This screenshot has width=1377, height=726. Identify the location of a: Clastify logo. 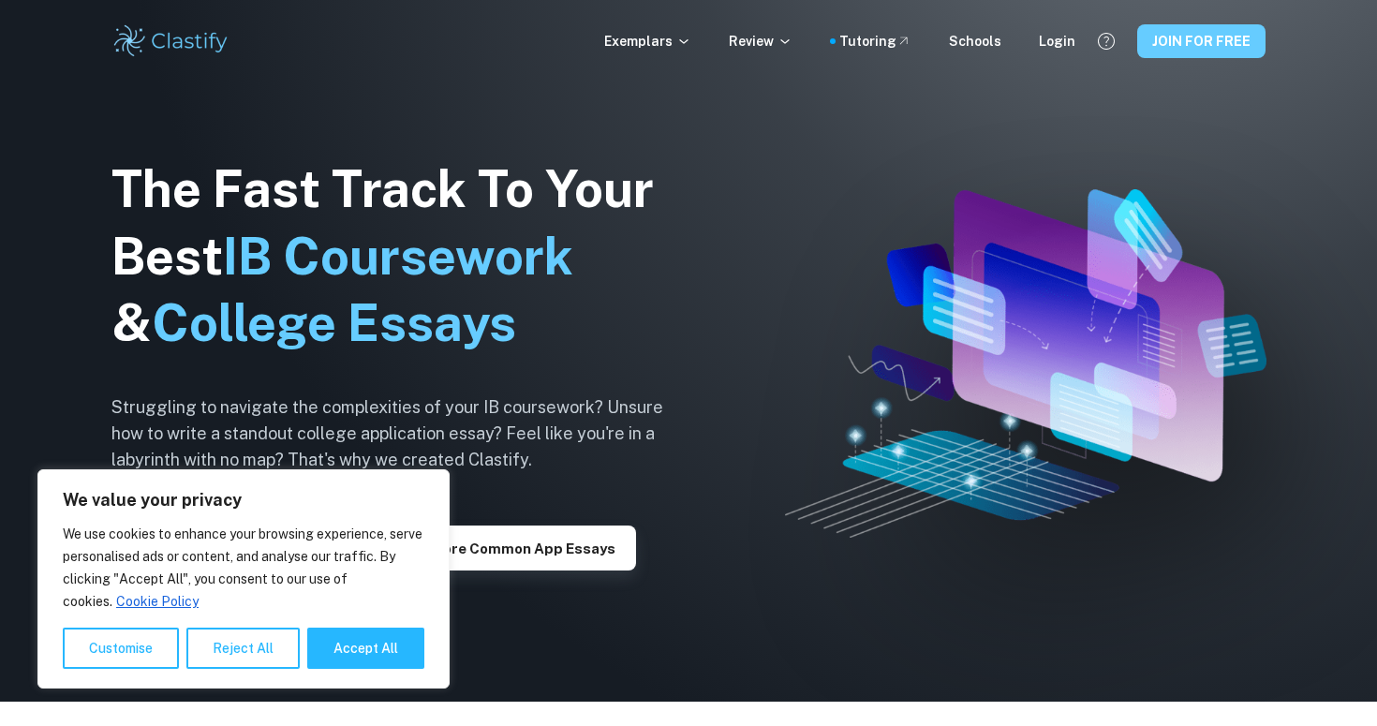
(170, 41).